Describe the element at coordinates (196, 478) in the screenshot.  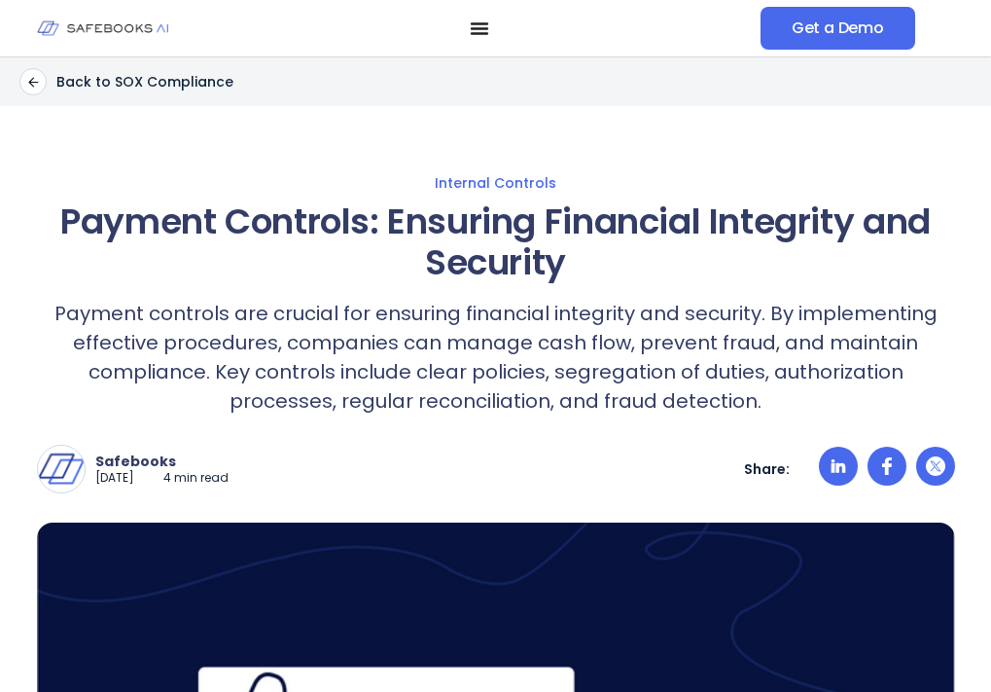
I see `p: 4 min read` at that location.